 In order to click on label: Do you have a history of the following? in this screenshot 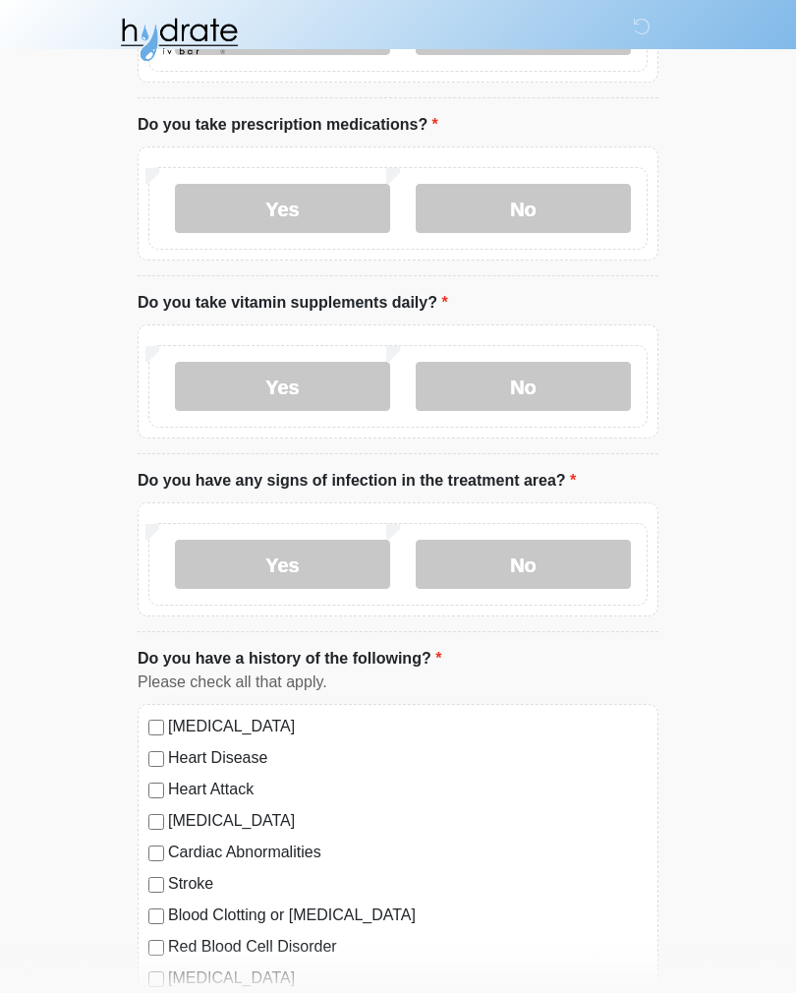, I will do `click(289, 659)`.